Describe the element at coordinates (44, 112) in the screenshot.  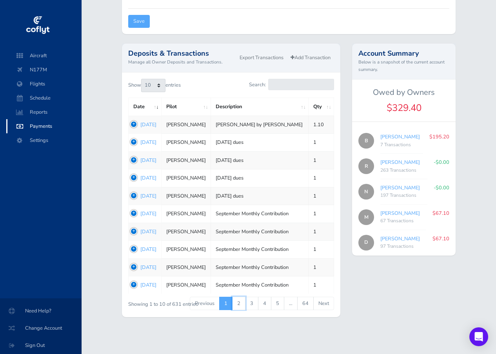
I see `span: Reports` at that location.